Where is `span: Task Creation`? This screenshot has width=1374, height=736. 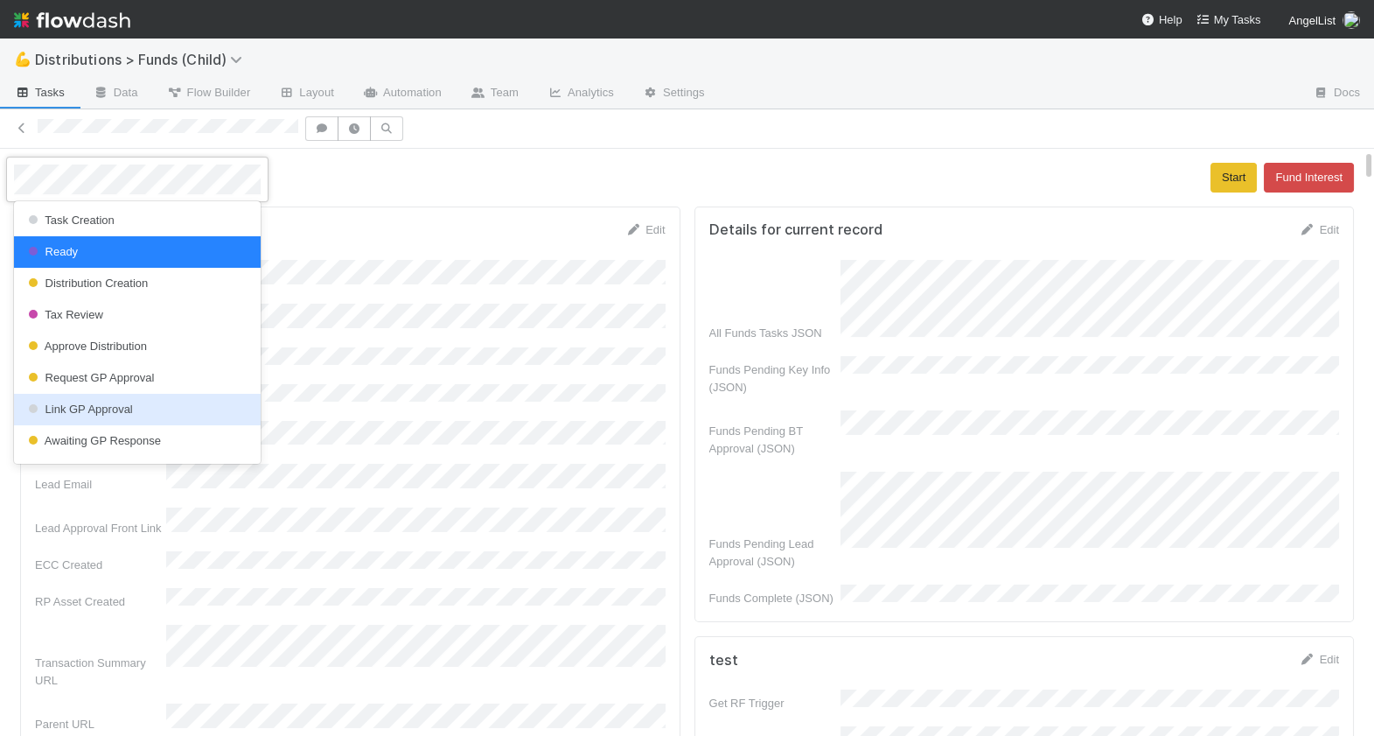 span: Task Creation is located at coordinates (69, 220).